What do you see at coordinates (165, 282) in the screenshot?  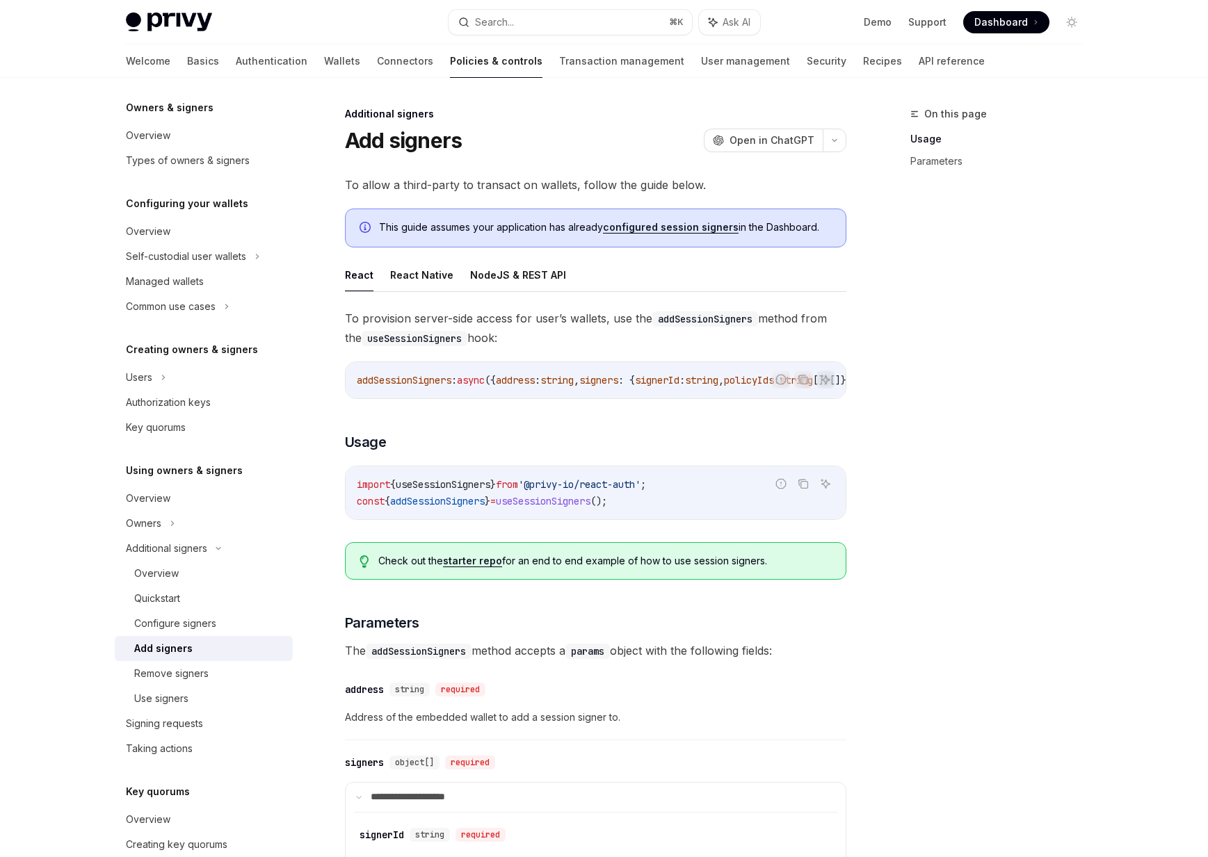 I see `div: Managed wallets` at bounding box center [165, 282].